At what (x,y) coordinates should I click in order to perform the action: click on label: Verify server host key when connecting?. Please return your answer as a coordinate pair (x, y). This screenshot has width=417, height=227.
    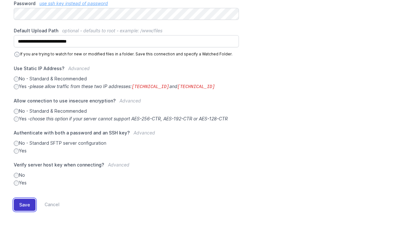
    Looking at the image, I should click on (126, 167).